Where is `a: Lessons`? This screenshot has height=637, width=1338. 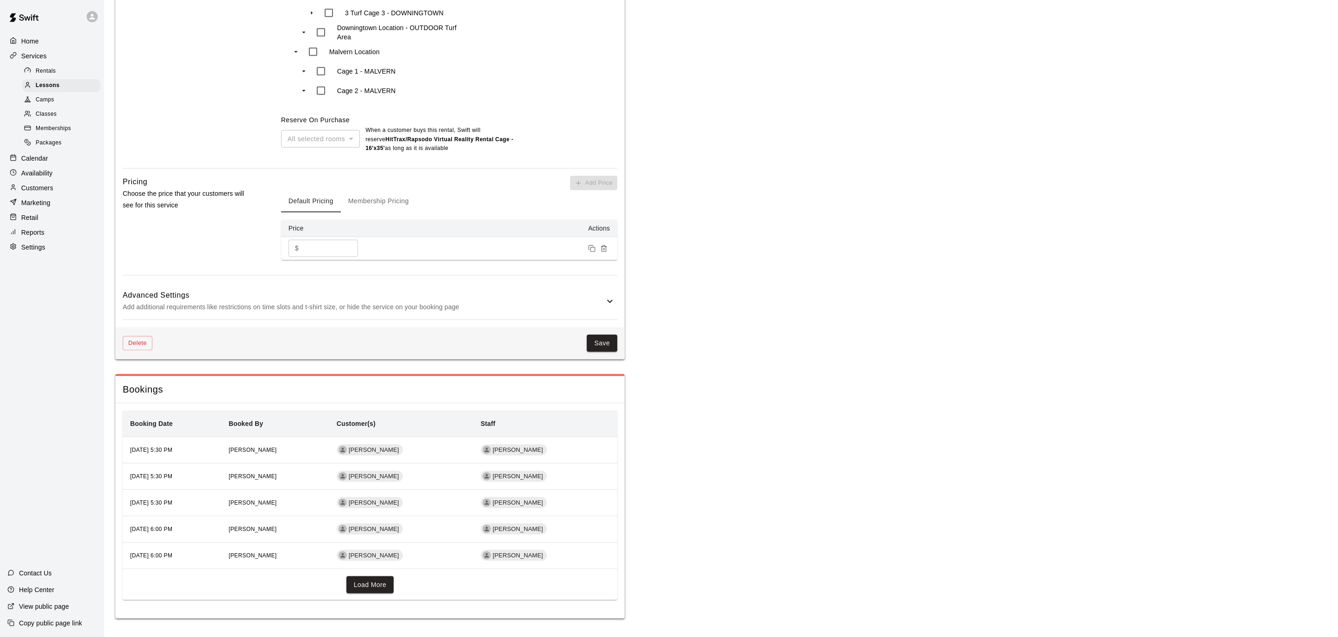 a: Lessons is located at coordinates (63, 85).